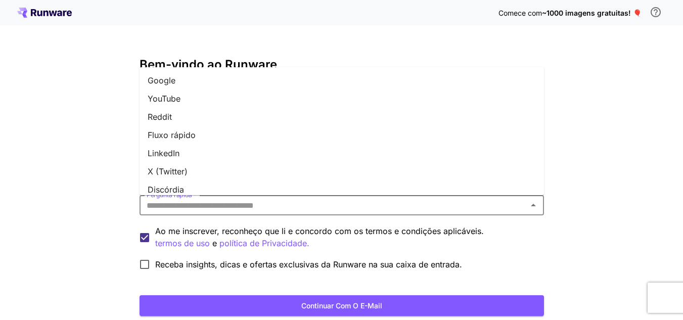  I want to click on font: Continuar com o e-mail, so click(342, 305).